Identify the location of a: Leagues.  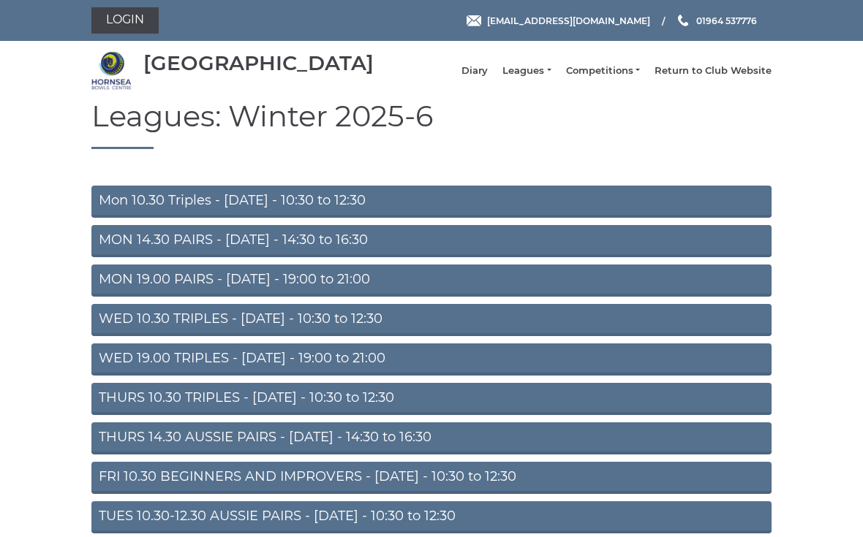
(526, 71).